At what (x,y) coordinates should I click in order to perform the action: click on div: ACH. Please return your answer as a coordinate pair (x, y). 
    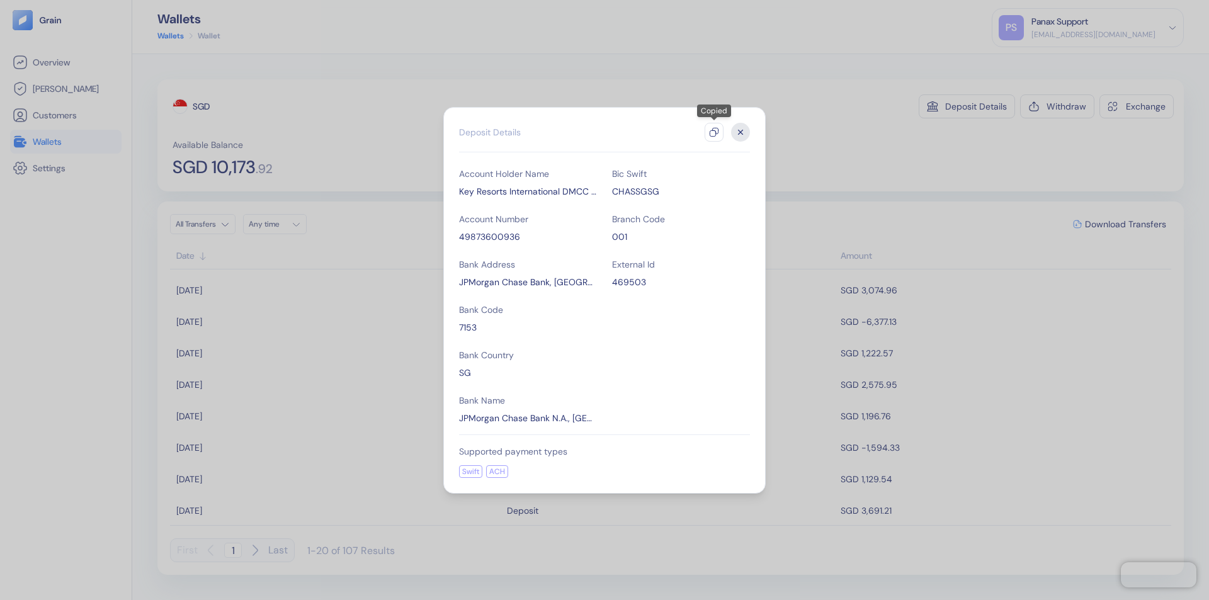
    Looking at the image, I should click on (497, 472).